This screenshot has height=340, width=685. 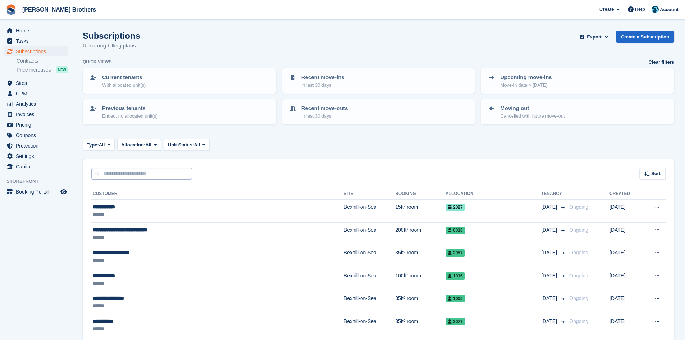 I want to click on a: Recent move-outs In last 30 days, so click(x=379, y=112).